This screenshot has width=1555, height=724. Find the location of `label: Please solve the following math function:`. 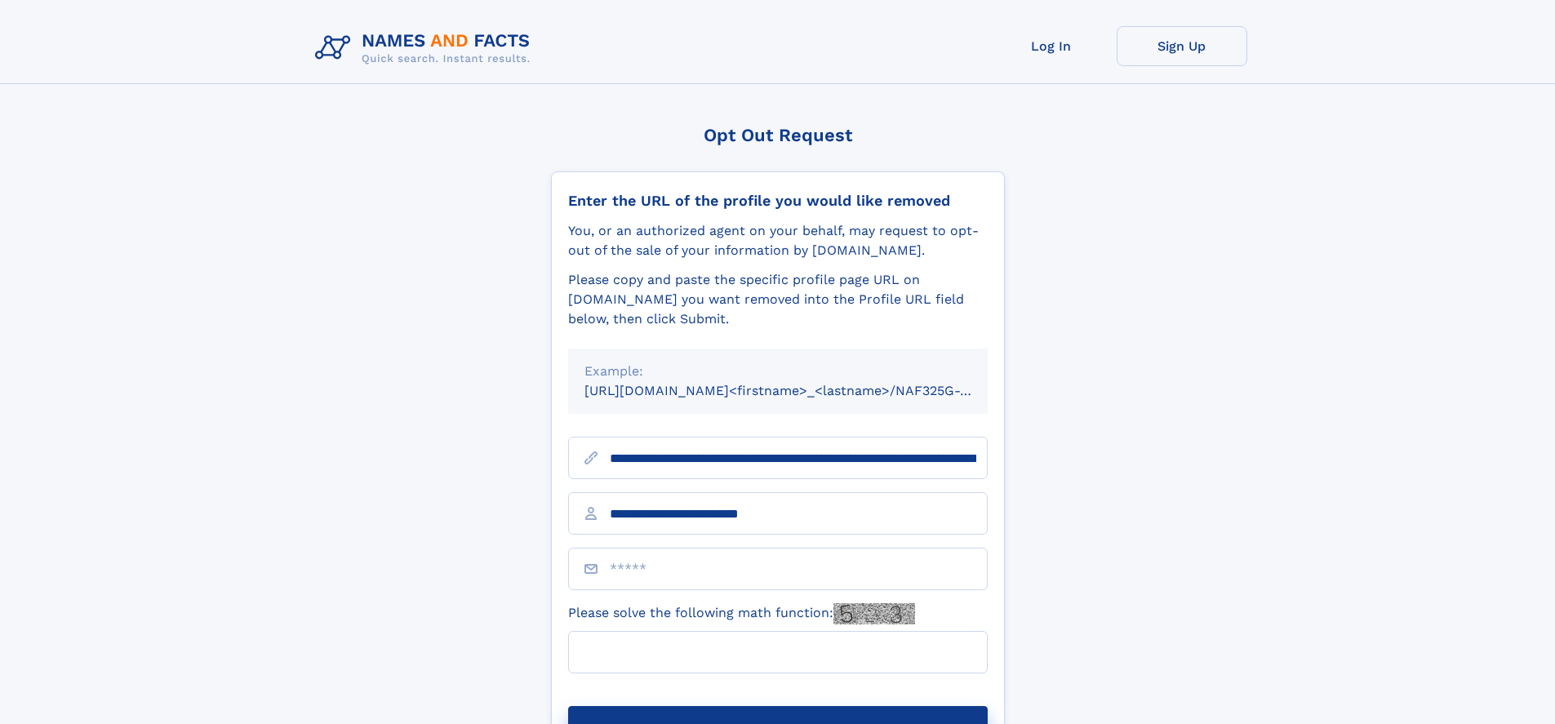

label: Please solve the following math function: is located at coordinates (741, 614).